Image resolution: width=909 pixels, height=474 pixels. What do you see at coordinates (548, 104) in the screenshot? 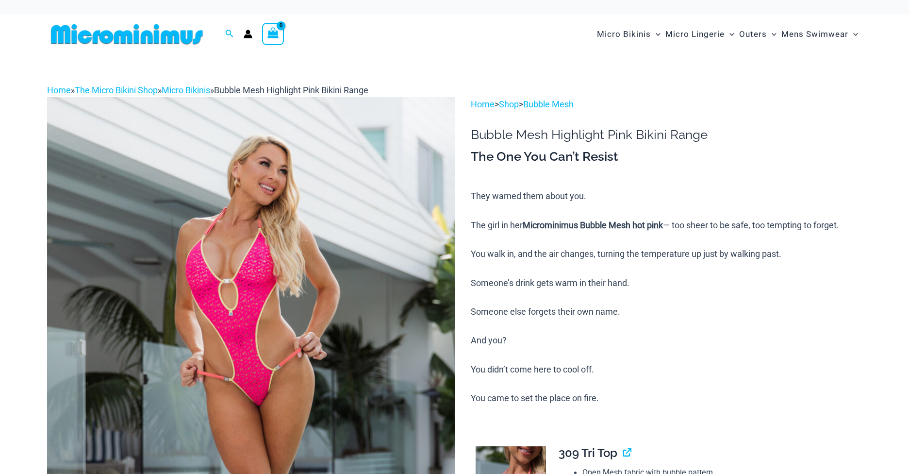
I see `a: Bubble Mesh` at bounding box center [548, 104].